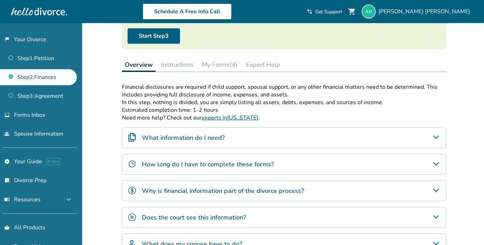 The height and width of the screenshot is (245, 484). Describe the element at coordinates (7, 228) in the screenshot. I see `span: shopping_basket` at that location.